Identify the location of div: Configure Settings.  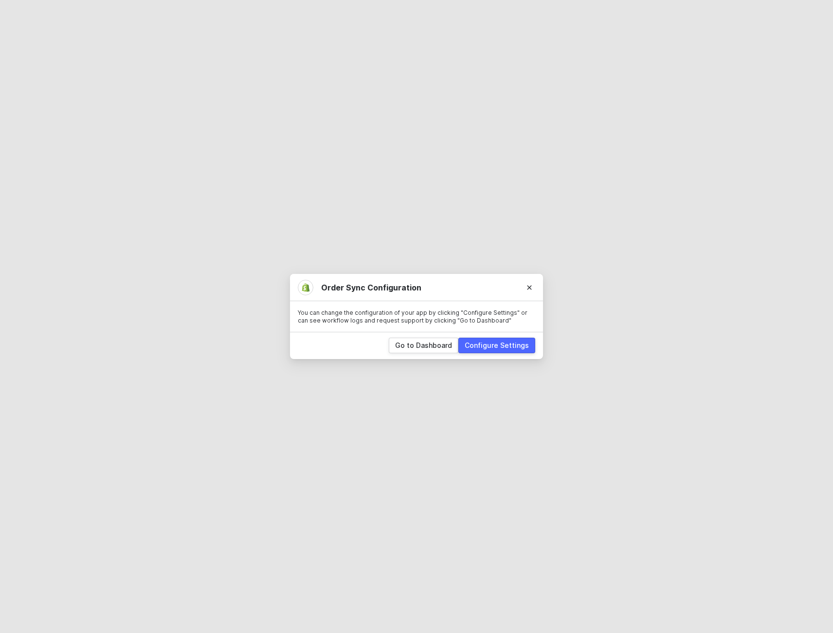
(497, 346).